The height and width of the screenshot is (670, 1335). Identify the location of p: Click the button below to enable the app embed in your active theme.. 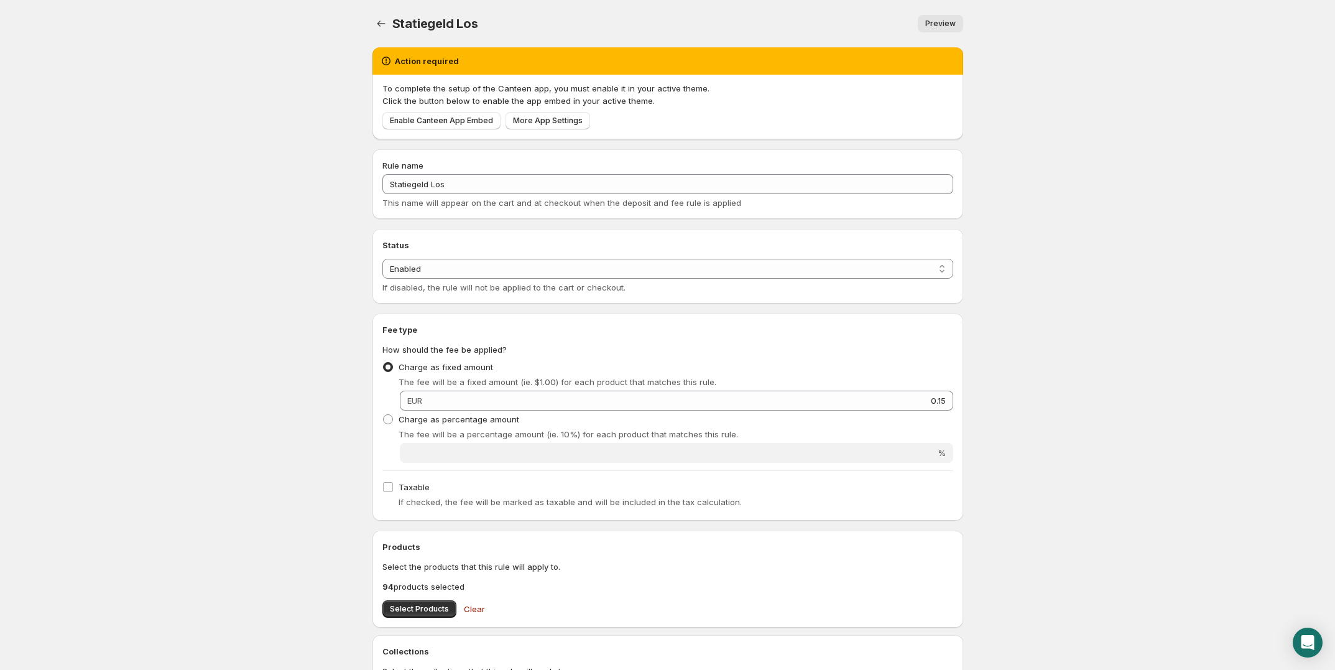
(668, 101).